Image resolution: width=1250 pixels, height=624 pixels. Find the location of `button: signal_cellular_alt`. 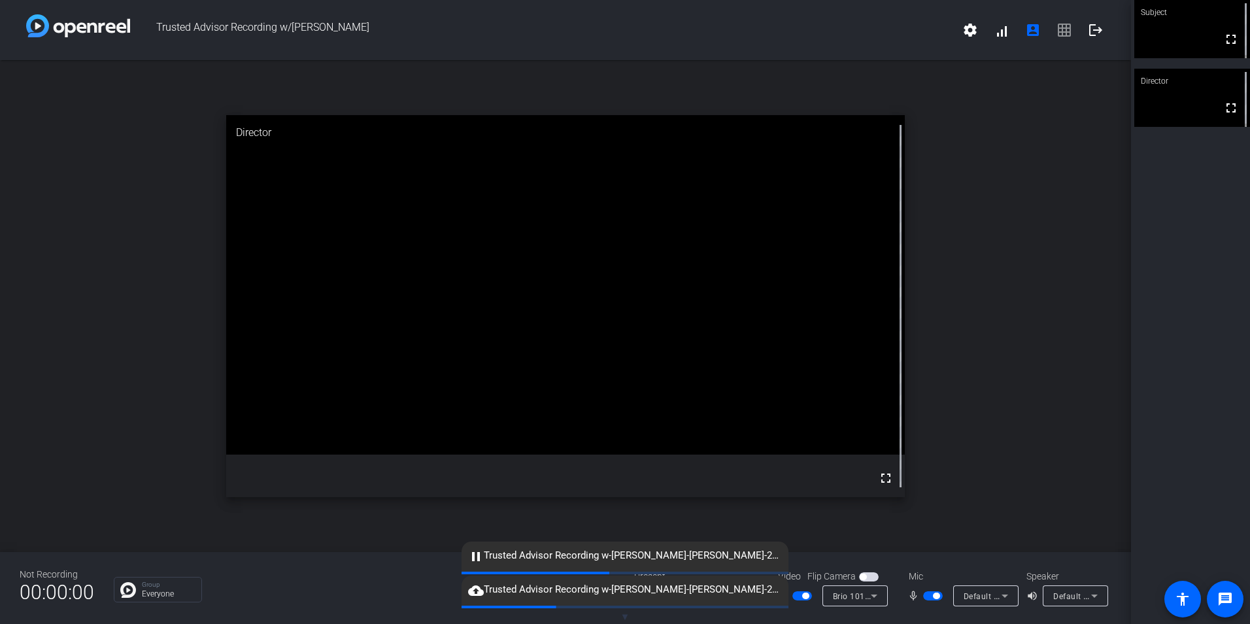

button: signal_cellular_alt is located at coordinates (1002, 30).